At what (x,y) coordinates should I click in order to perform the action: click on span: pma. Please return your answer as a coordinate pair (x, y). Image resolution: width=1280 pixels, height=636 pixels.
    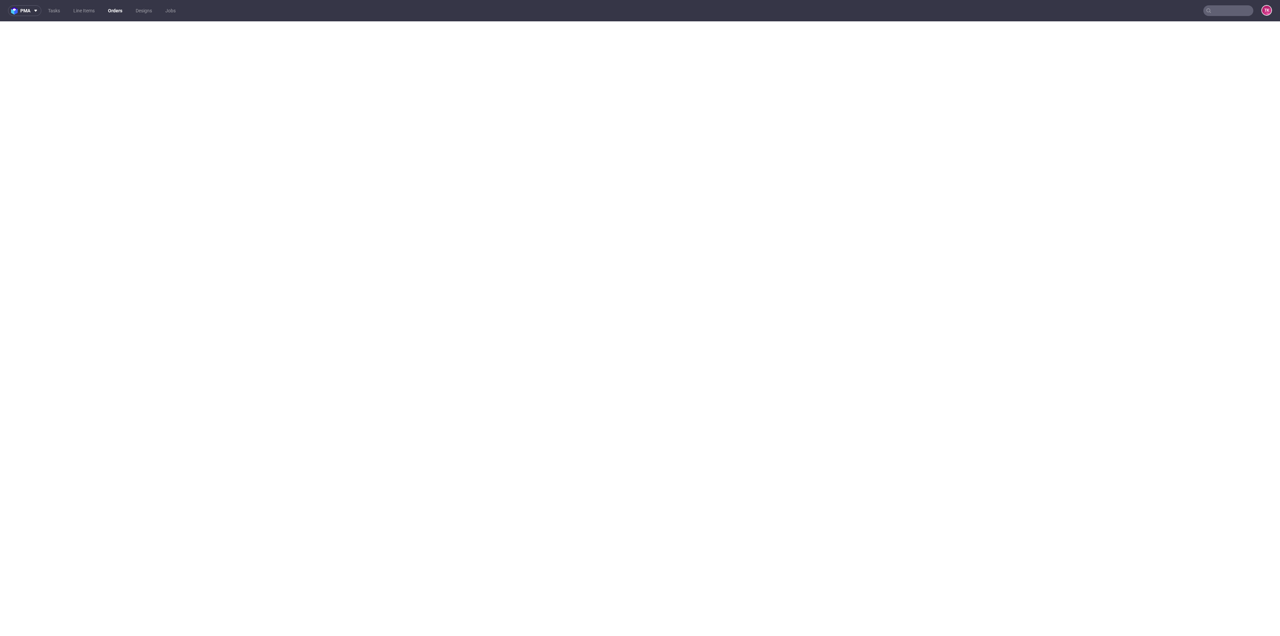
    Looking at the image, I should click on (25, 11).